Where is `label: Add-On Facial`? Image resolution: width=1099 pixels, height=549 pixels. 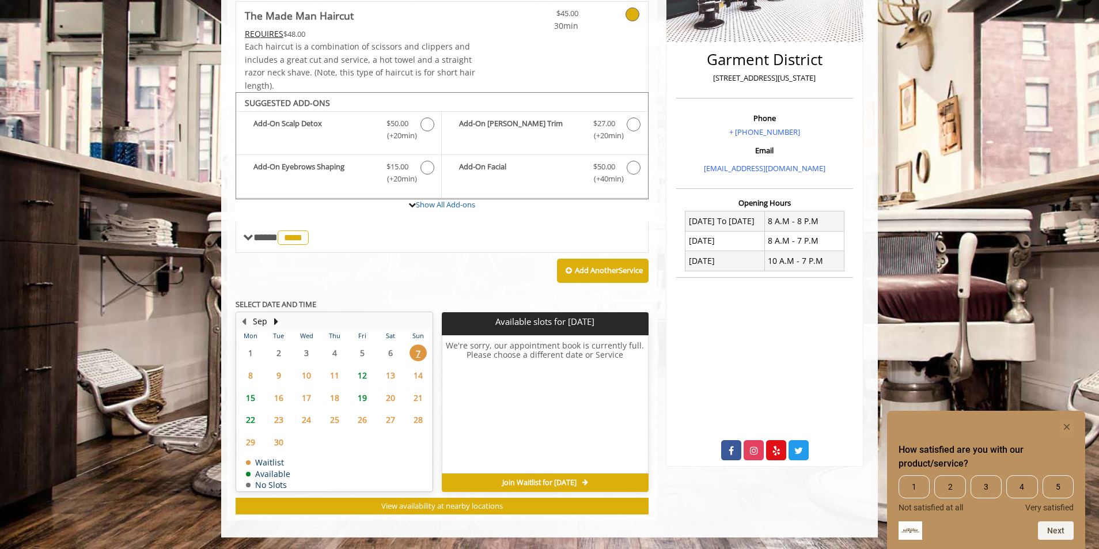
label: Add-On Facial is located at coordinates (544, 174).